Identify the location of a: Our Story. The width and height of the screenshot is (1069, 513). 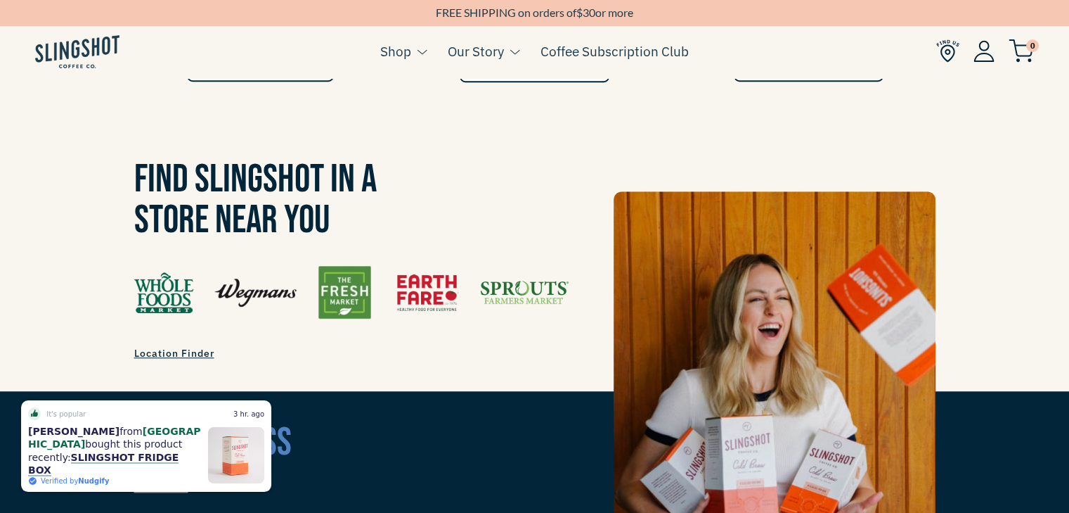
(476, 51).